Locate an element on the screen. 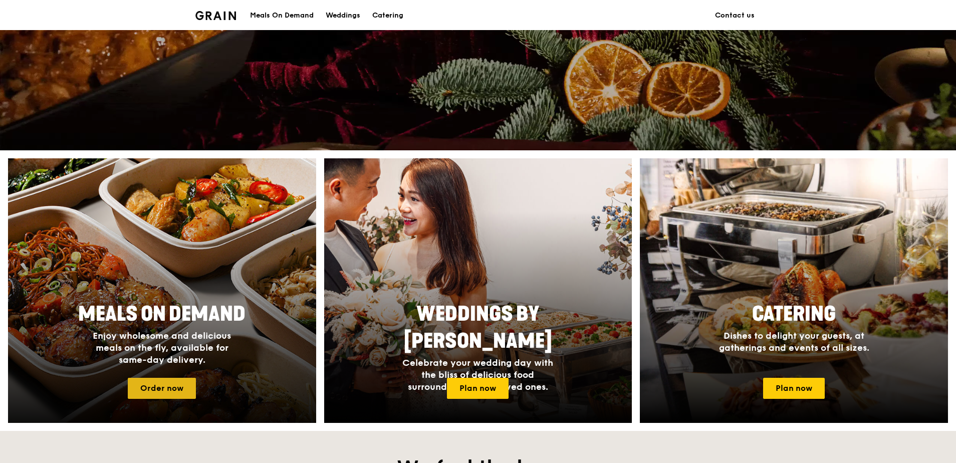  div: Catering is located at coordinates (388, 16).